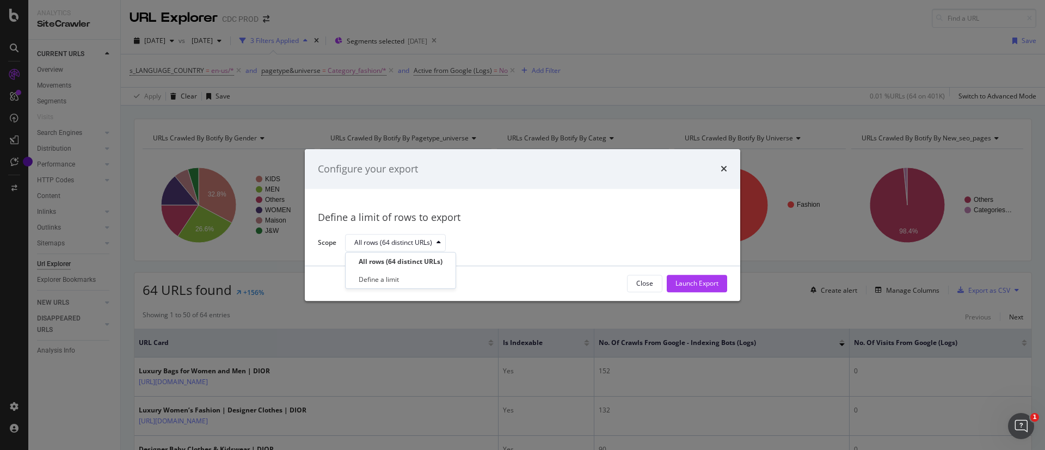 The image size is (1045, 450). Describe the element at coordinates (523, 225) in the screenshot. I see `div: modal` at that location.